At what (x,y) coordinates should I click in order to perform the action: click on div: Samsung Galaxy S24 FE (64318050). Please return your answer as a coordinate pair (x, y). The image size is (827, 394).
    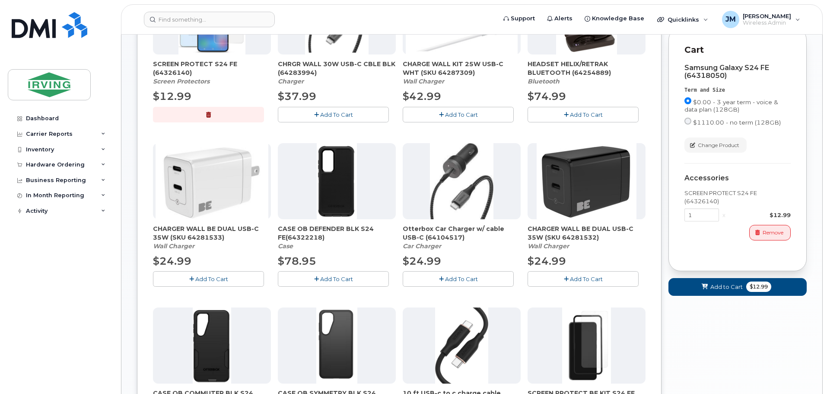
    Looking at the image, I should click on (738, 72).